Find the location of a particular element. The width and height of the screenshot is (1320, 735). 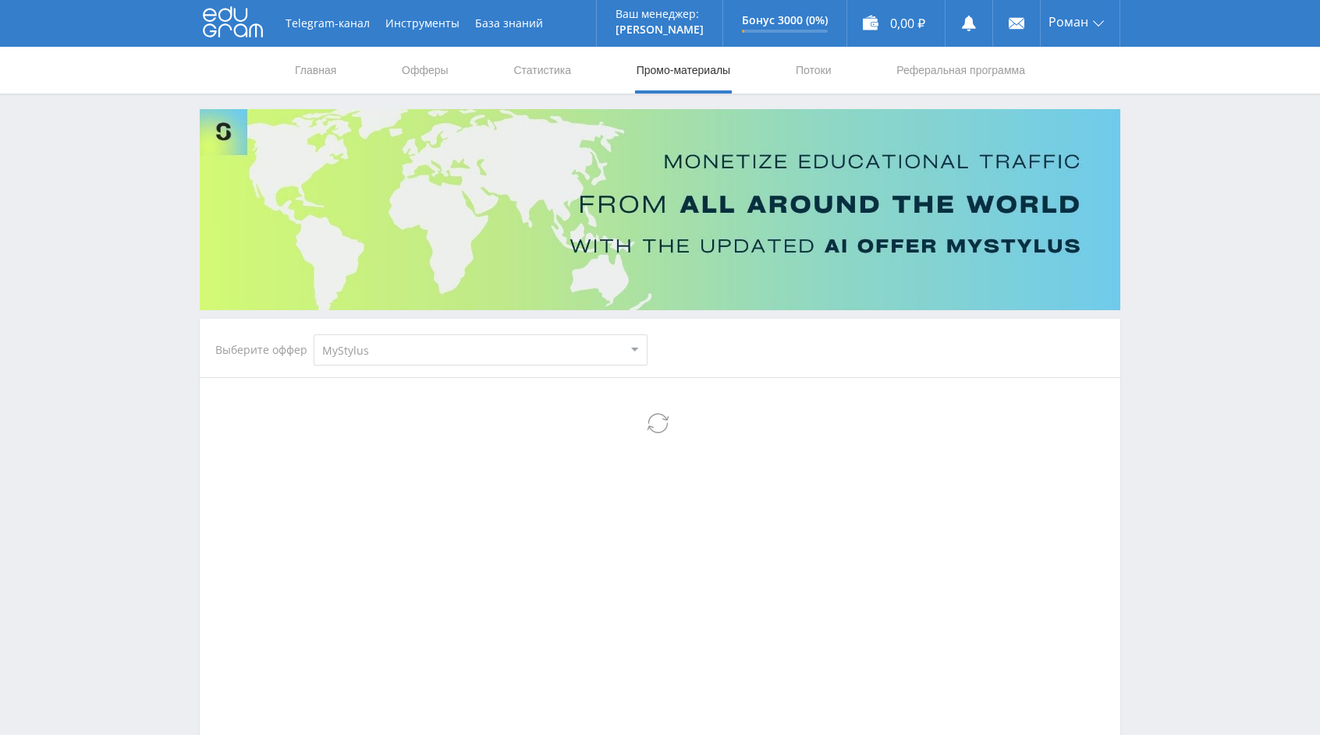

a: Статистика is located at coordinates (542, 70).